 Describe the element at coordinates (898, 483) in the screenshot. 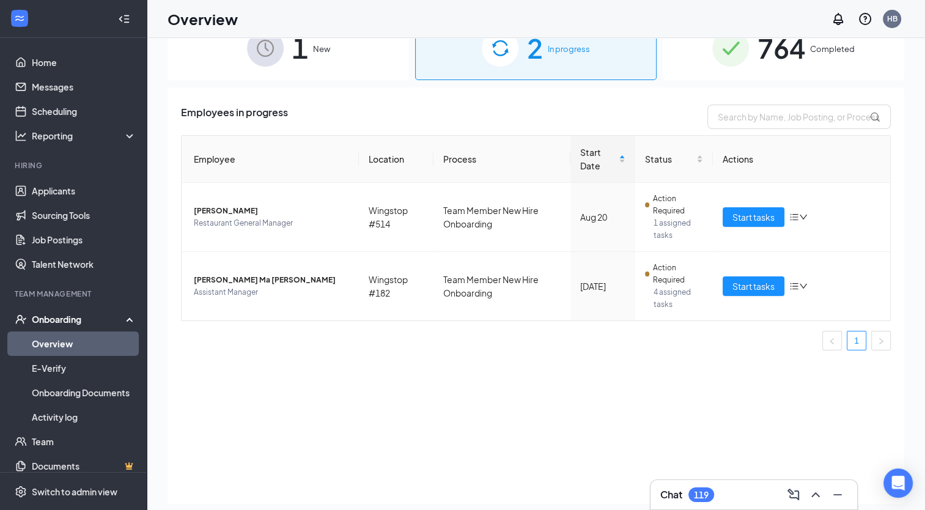

I see `div: Open Intercom Messenger` at that location.